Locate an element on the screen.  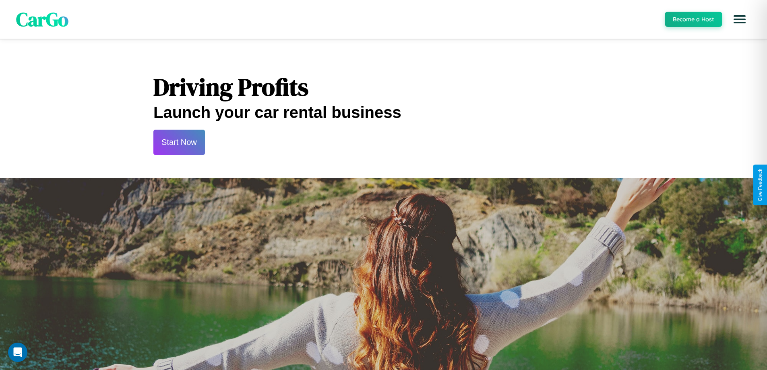
h1: Driving Profits is located at coordinates (383, 87).